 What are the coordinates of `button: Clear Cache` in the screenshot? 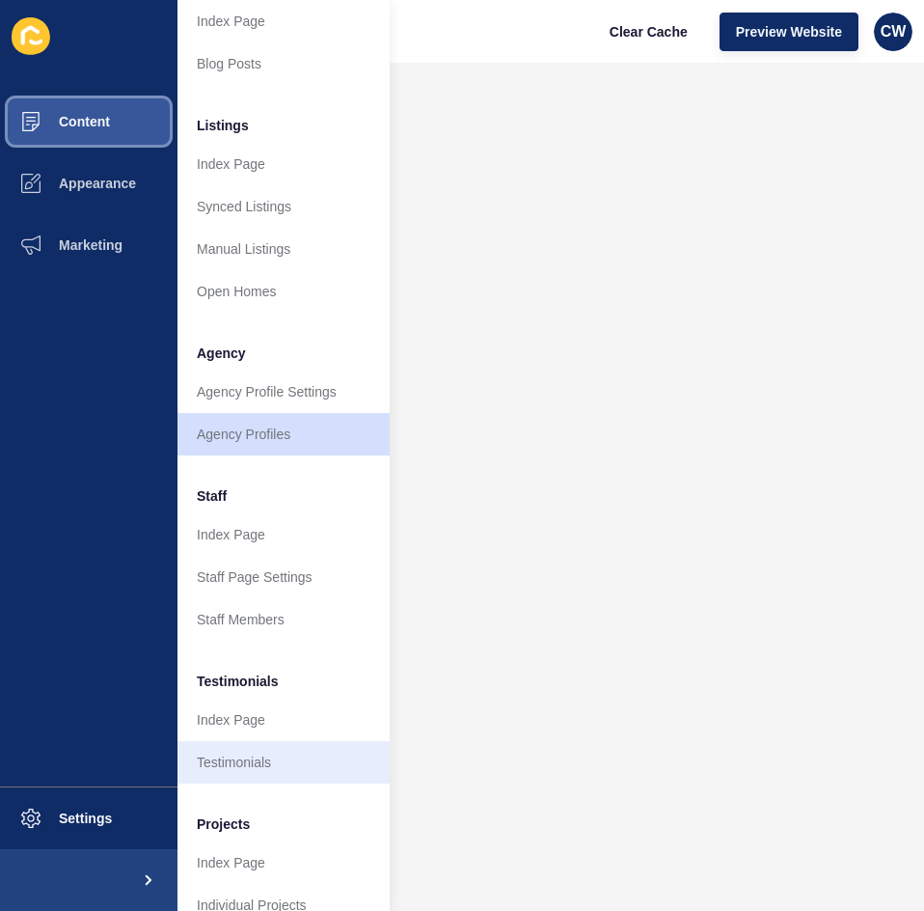 It's located at (648, 32).